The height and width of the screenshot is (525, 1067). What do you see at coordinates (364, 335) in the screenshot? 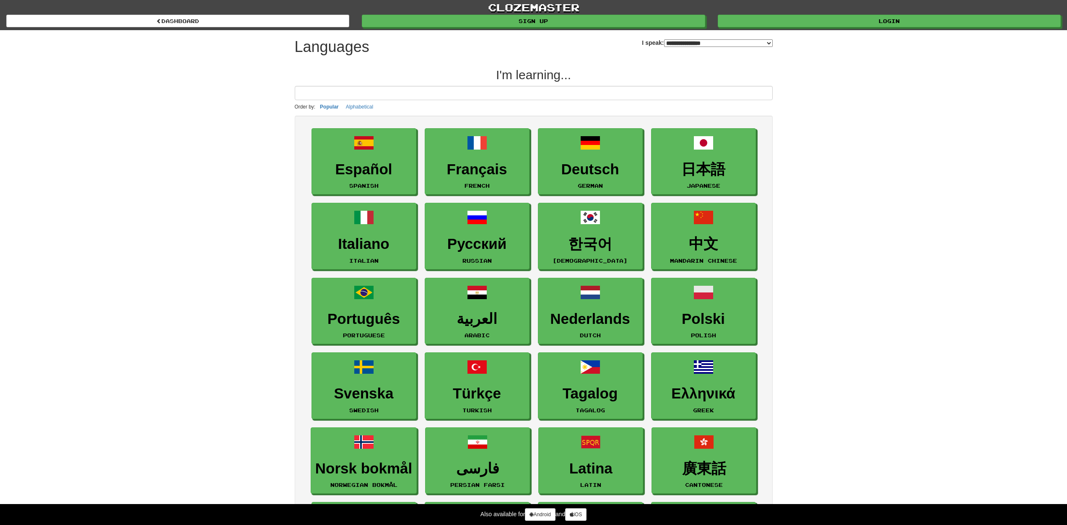
I see `small: Portuguese` at bounding box center [364, 335].